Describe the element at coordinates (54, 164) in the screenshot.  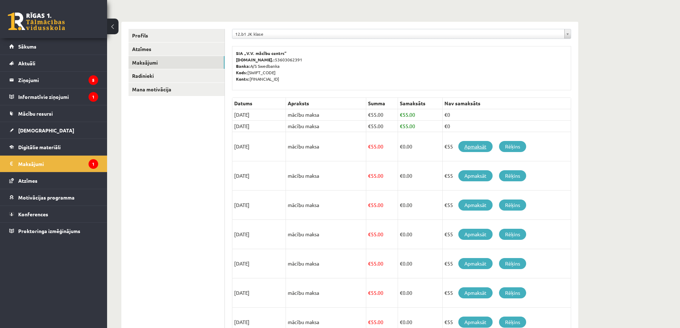
I see `a: Maksājumi1` at that location.